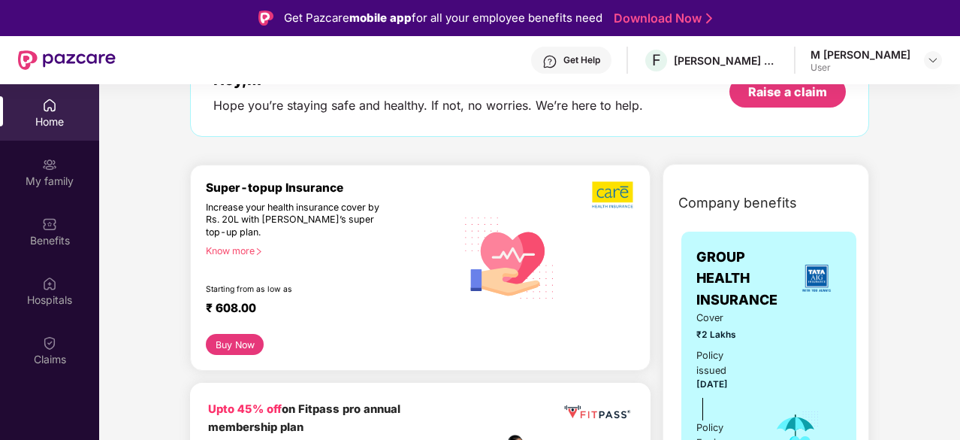 This screenshot has height=440, width=960. What do you see at coordinates (50, 165) in the screenshot?
I see `img: svg+xml;base64,PHN2ZyB3aWR0aD0iMjAiIGhlaWdodD0iMjAiIHZpZXdCb3g9IjAgMCAyMCAyMCIgZmlsbD0ibm9uZSIgeG...` at bounding box center [50, 165].